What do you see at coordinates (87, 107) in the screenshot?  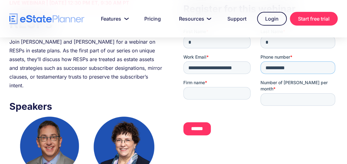 I see `h3: Speakers` at bounding box center [87, 107].